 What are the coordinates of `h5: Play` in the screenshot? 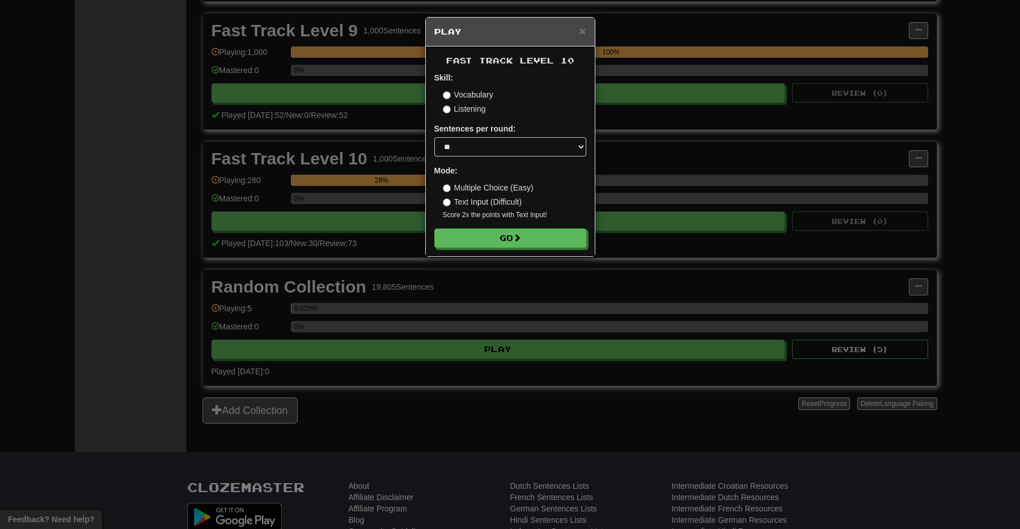 It's located at (510, 32).